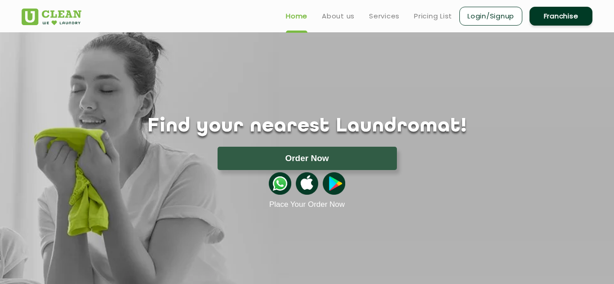 The image size is (614, 284). What do you see at coordinates (307, 159) in the screenshot?
I see `button: Order Now` at bounding box center [307, 159].